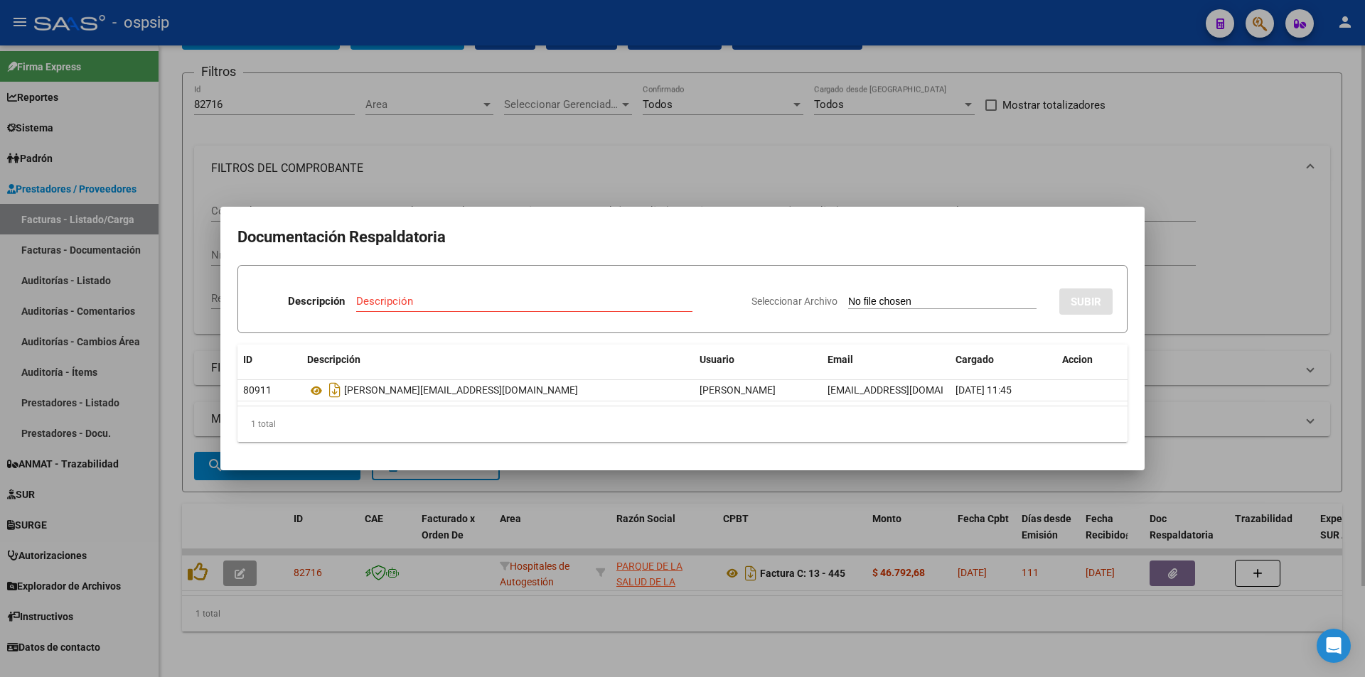  I want to click on button: SUBIR, so click(1085, 301).